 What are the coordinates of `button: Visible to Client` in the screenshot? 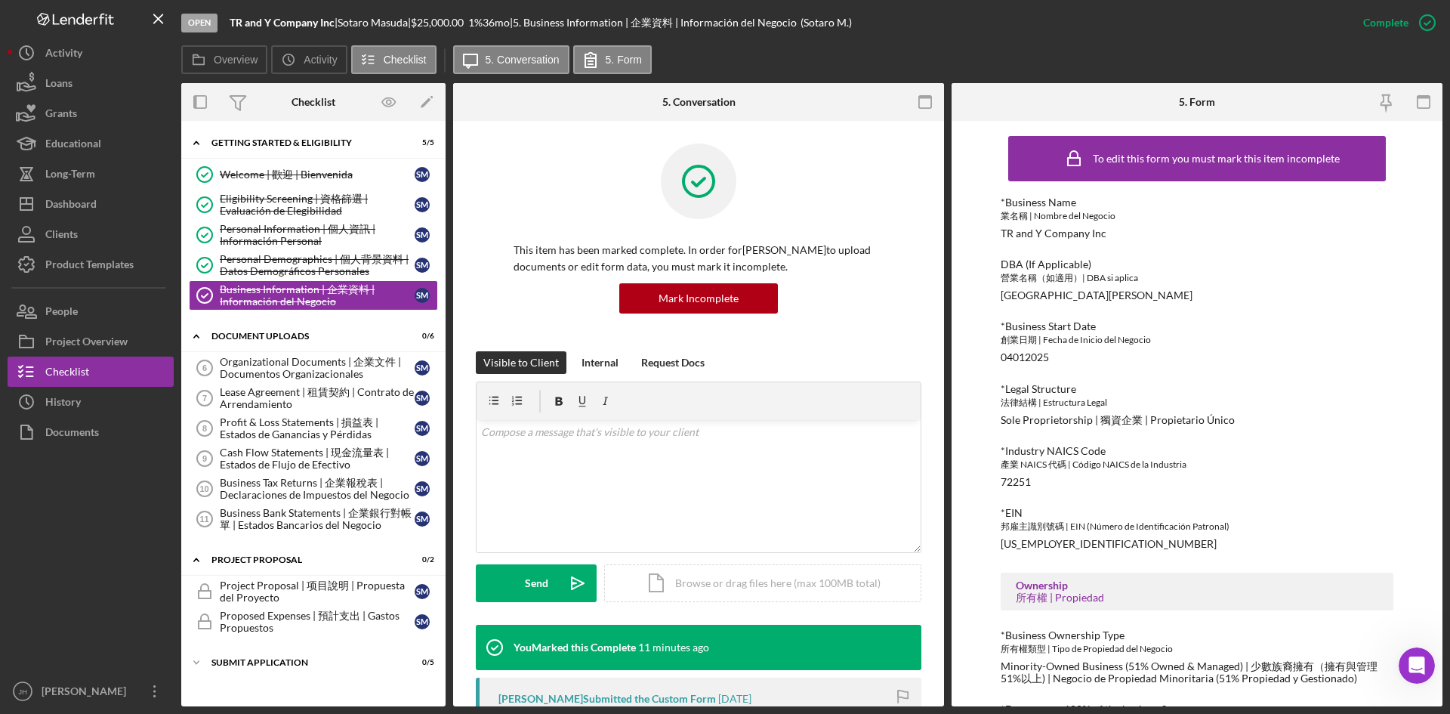 It's located at (521, 363).